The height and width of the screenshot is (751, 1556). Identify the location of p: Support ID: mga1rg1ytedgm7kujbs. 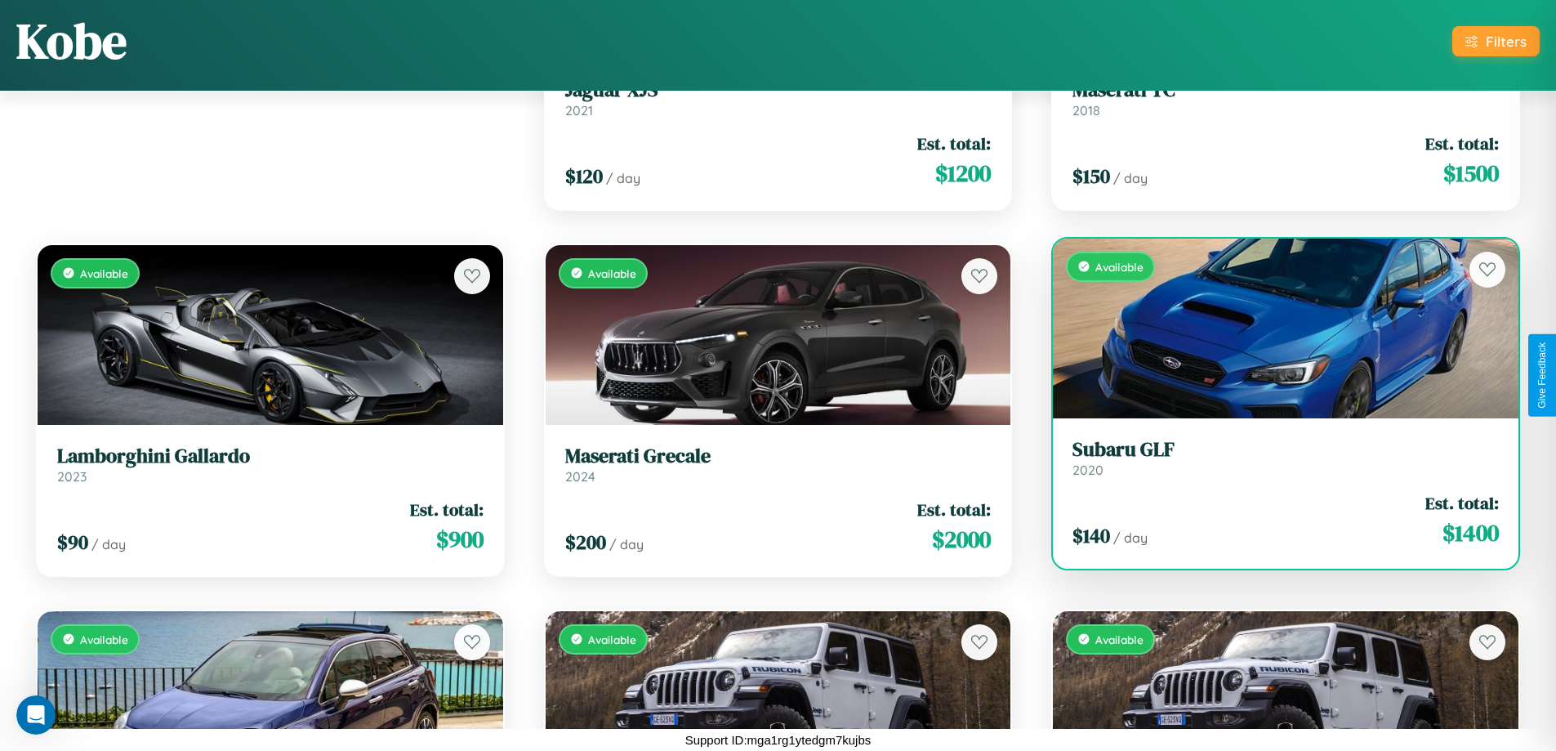
(779, 739).